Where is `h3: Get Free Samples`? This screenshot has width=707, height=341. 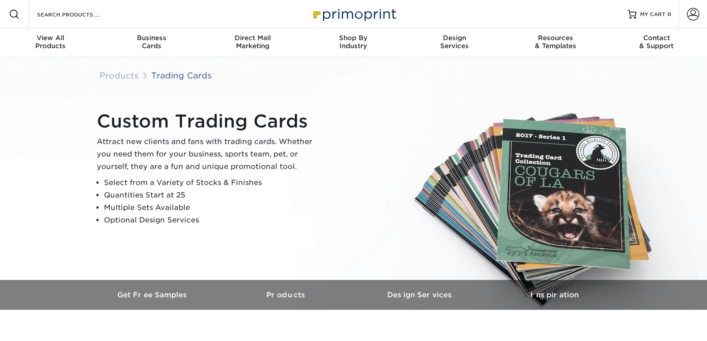 h3: Get Free Samples is located at coordinates (153, 295).